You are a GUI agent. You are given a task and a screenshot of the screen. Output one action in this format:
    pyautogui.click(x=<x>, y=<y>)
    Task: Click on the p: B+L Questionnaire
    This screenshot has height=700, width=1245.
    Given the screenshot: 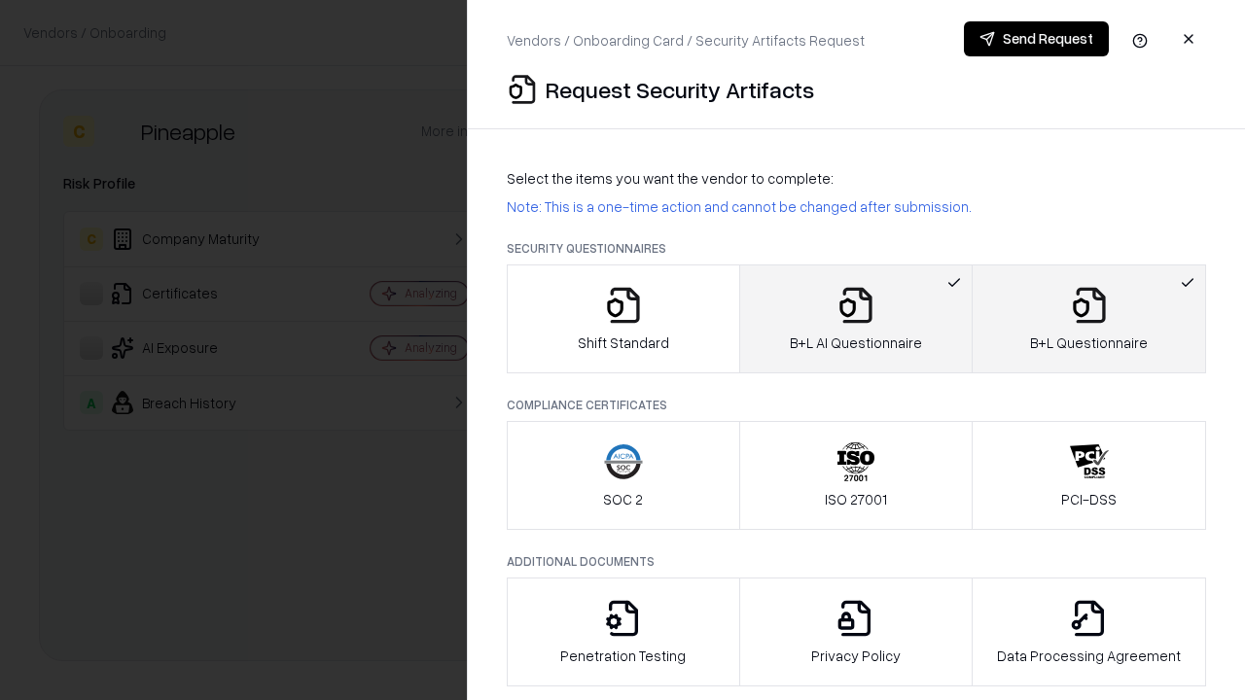 What is the action you would take?
    pyautogui.click(x=1088, y=342)
    